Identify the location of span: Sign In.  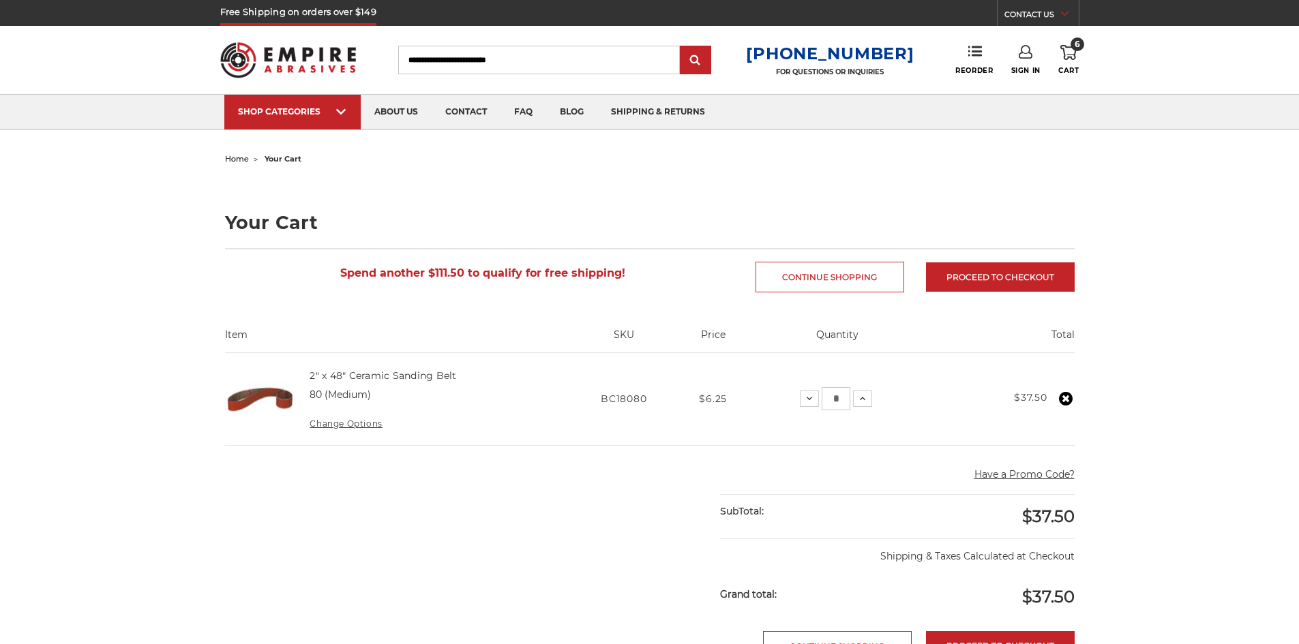
(1025, 70).